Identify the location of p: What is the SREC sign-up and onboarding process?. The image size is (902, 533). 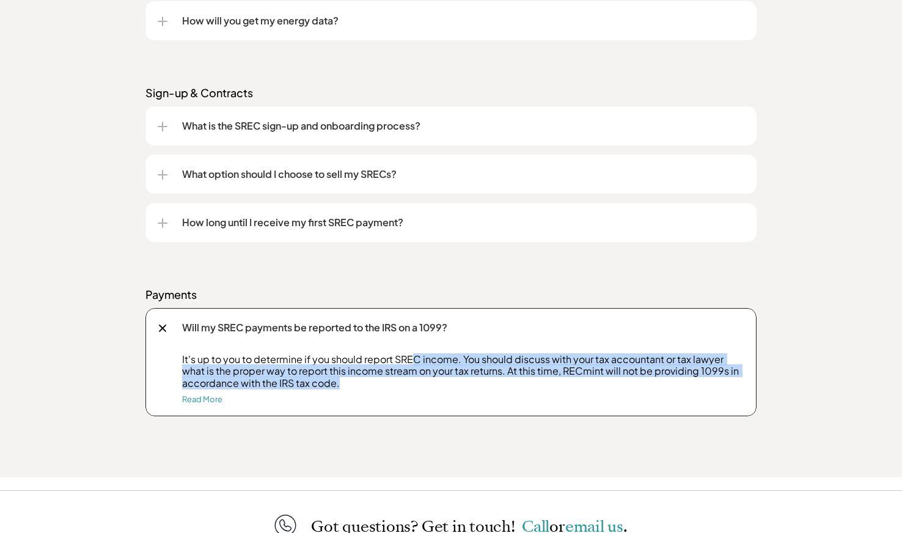
(463, 126).